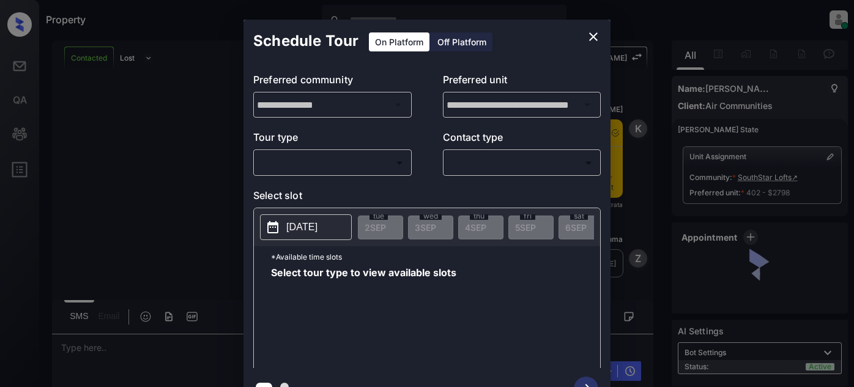  I want to click on div: Off Platform, so click(462, 42).